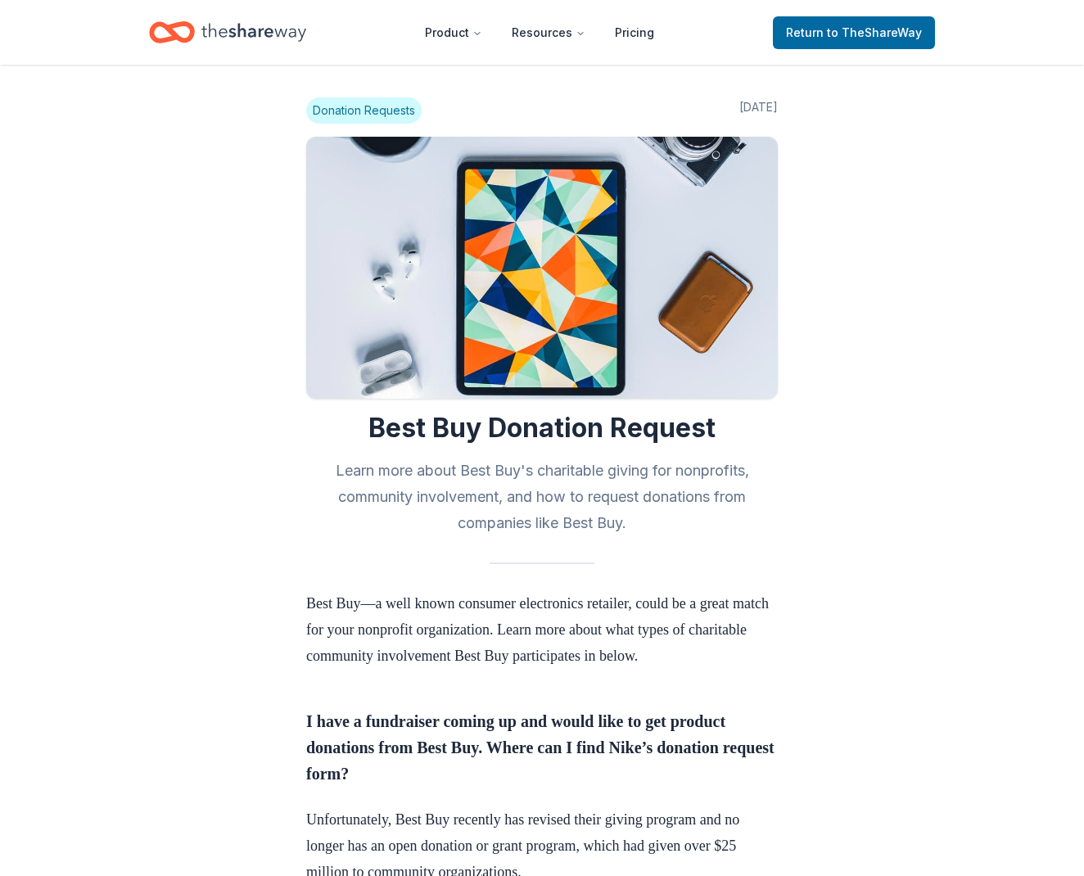 This screenshot has width=1084, height=876. What do you see at coordinates (542, 629) in the screenshot?
I see `p: Best Buy—a well known consumer electronics retailer, could be a great match for your nonprofit or...` at bounding box center [542, 629].